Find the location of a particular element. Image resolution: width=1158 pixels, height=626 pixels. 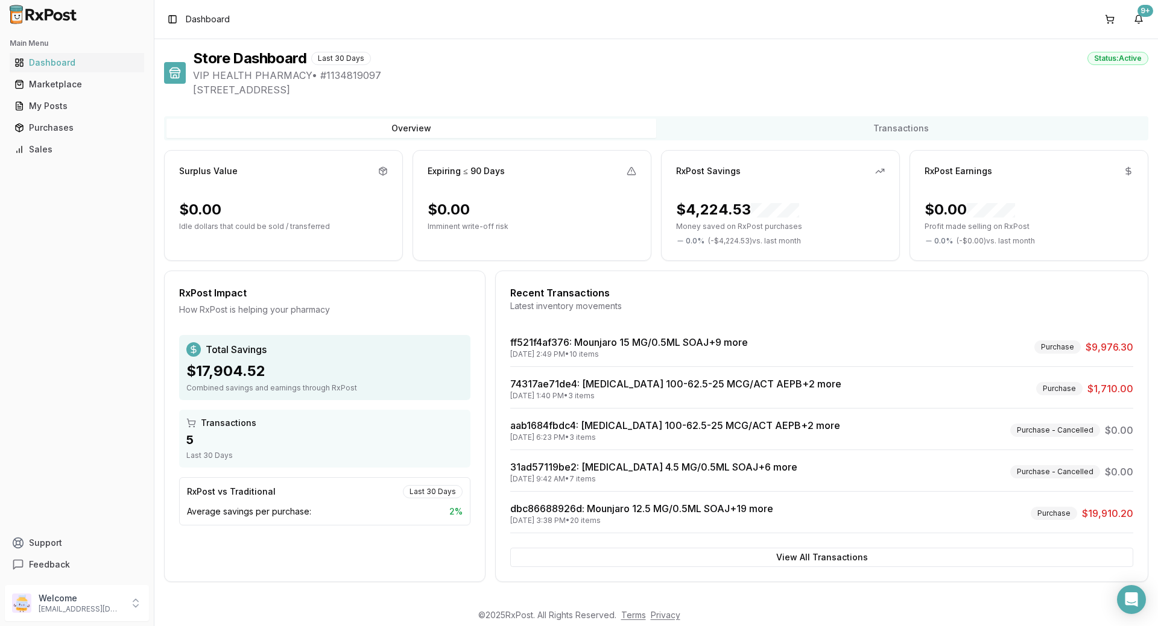

span: Transactions is located at coordinates (229, 423).